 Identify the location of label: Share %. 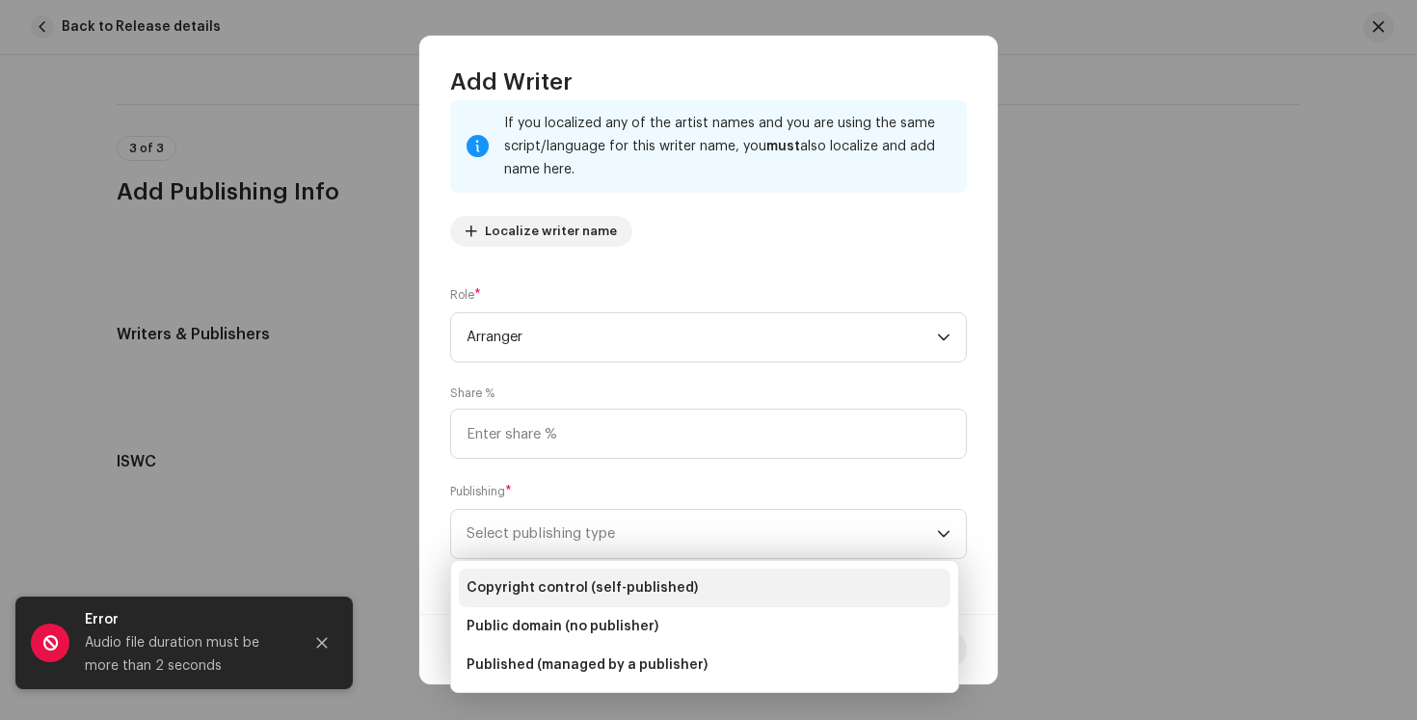
(472, 393).